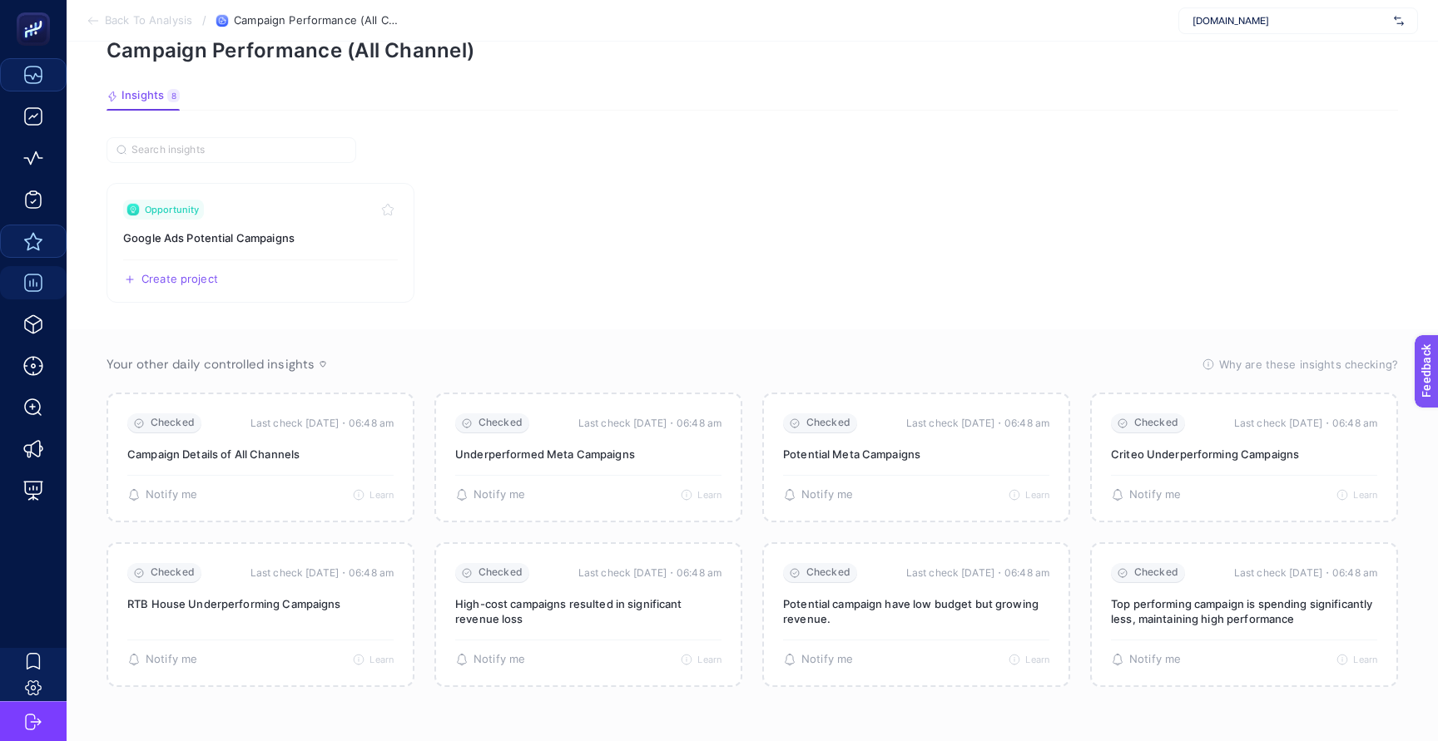  Describe the element at coordinates (916, 612) in the screenshot. I see `p: Potential campaign have low budget but growing revenue.` at that location.